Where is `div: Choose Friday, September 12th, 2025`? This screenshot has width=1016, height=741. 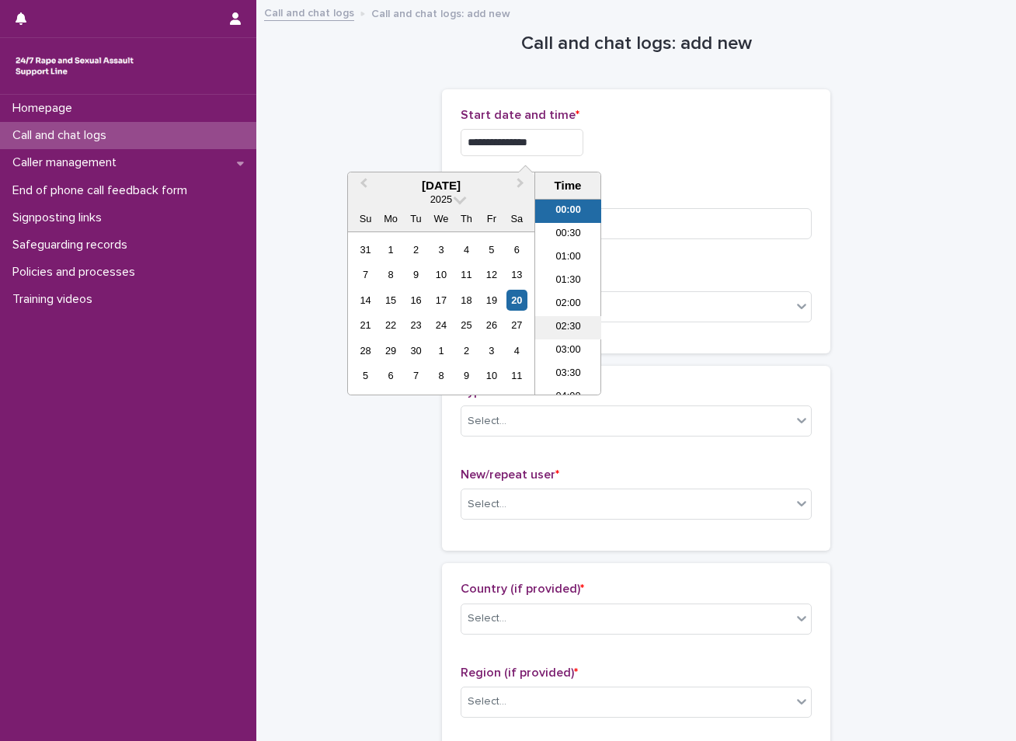
div: Choose Friday, September 12th, 2025 is located at coordinates (491, 274).